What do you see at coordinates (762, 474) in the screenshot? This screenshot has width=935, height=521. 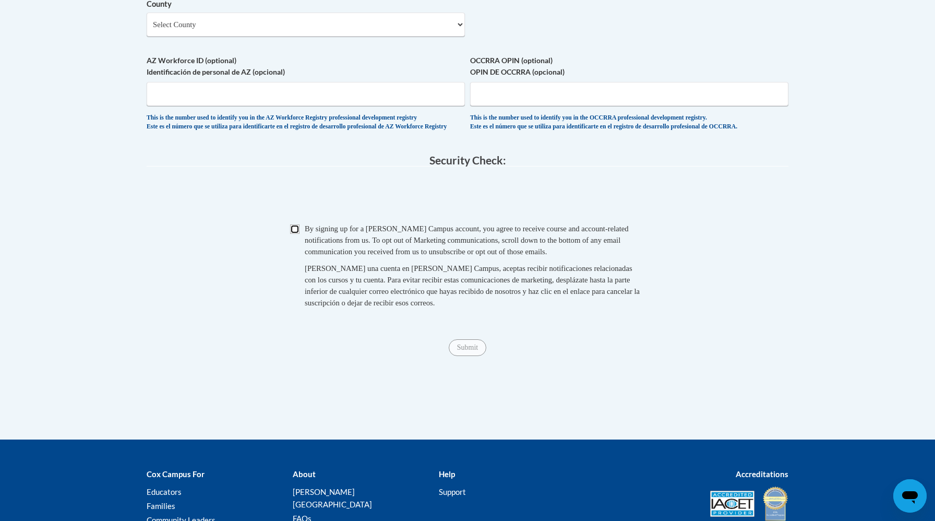 I see `b: Accreditations` at bounding box center [762, 474].